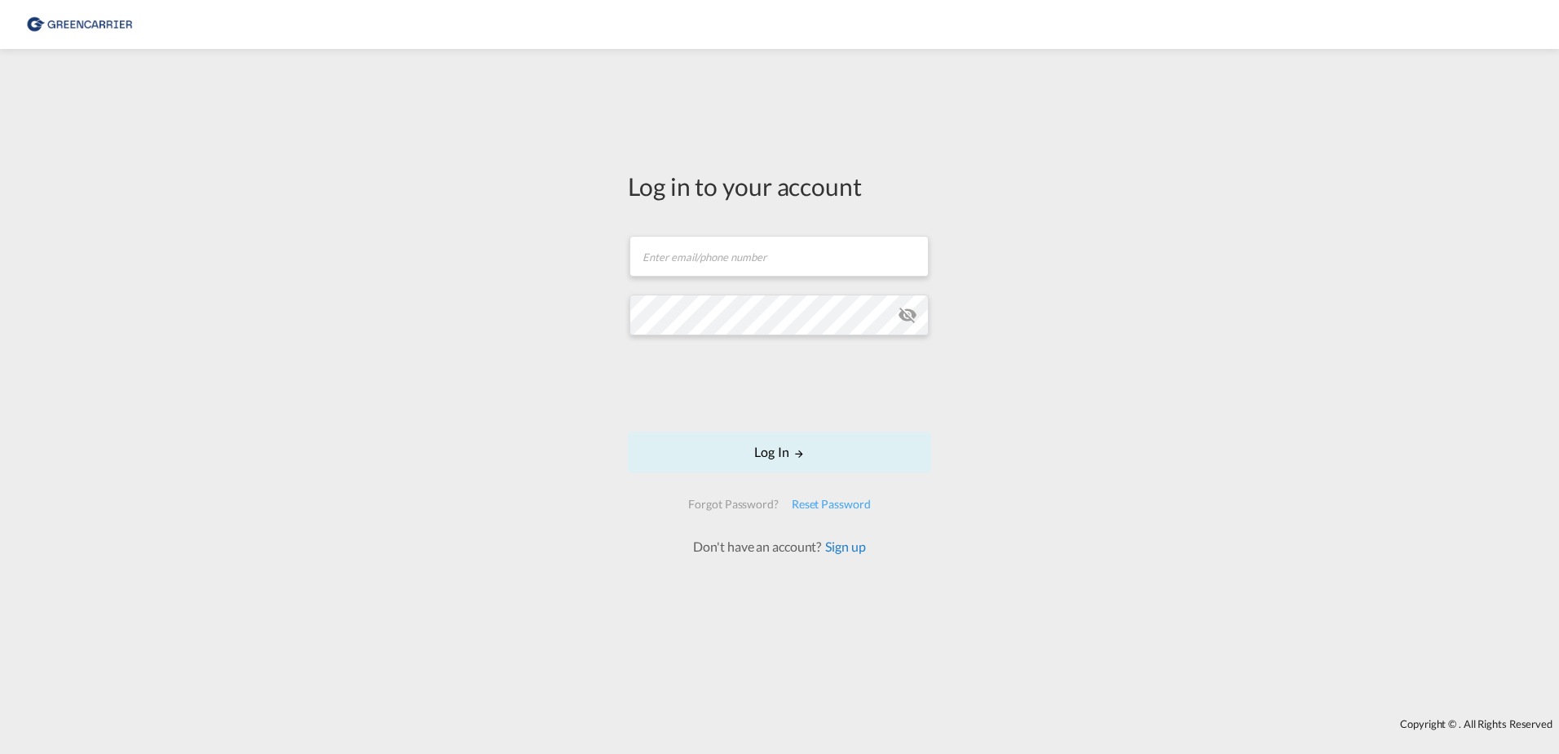  Describe the element at coordinates (779, 256) in the screenshot. I see `input: Enter email/phone number` at that location.